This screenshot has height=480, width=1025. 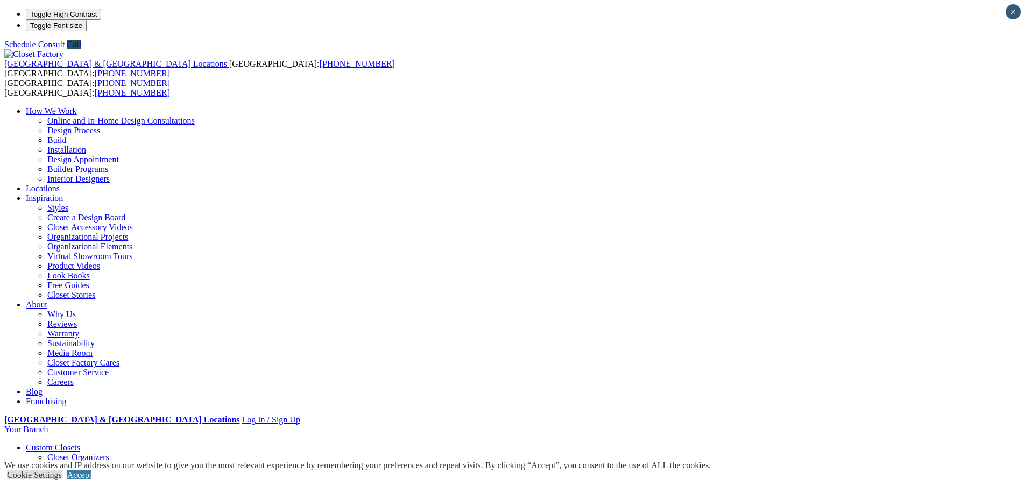 What do you see at coordinates (26, 429) in the screenshot?
I see `span: Your Branch` at bounding box center [26, 429].